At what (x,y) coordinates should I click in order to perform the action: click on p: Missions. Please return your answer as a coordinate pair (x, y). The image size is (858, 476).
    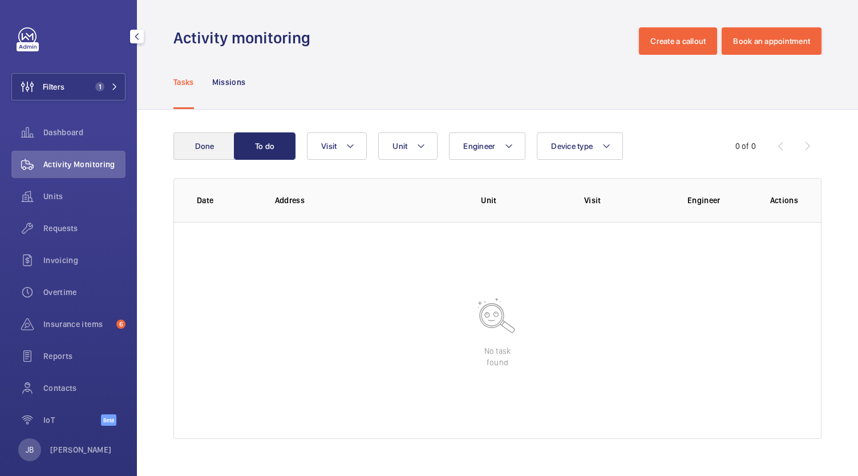
    Looking at the image, I should click on (229, 82).